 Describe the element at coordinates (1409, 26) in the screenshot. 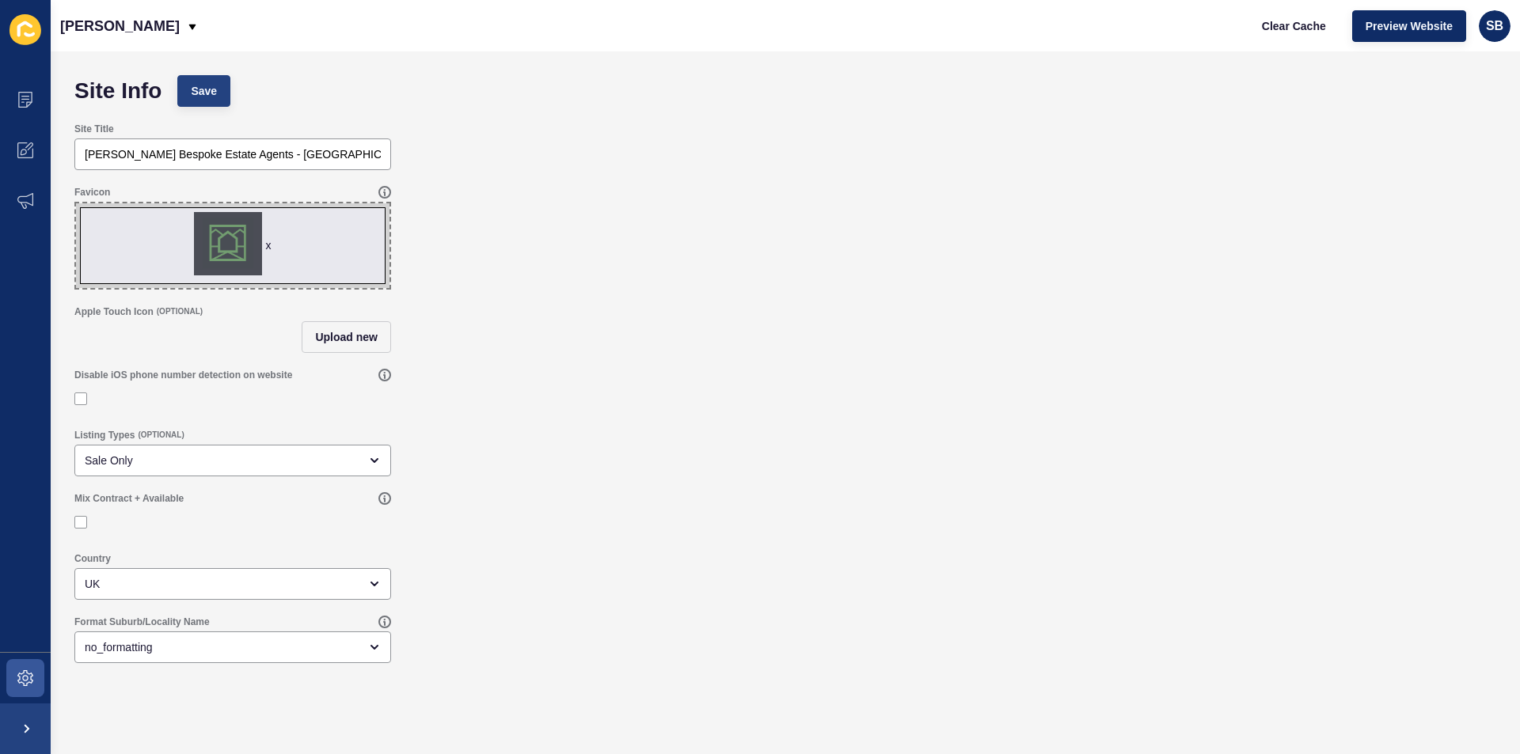

I see `span: Preview Website` at that location.